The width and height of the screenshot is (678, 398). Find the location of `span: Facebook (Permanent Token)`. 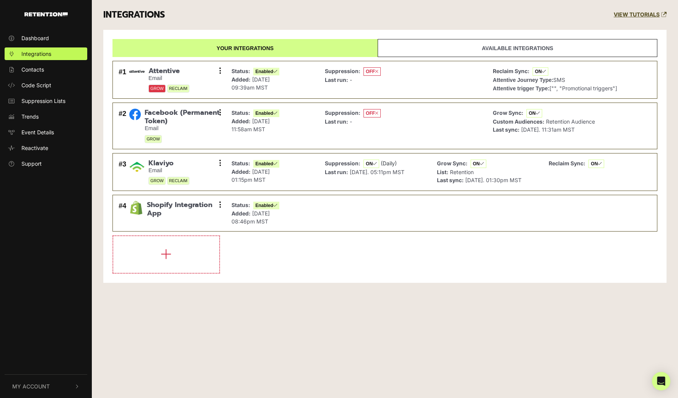

span: Facebook (Permanent Token) is located at coordinates (182, 117).